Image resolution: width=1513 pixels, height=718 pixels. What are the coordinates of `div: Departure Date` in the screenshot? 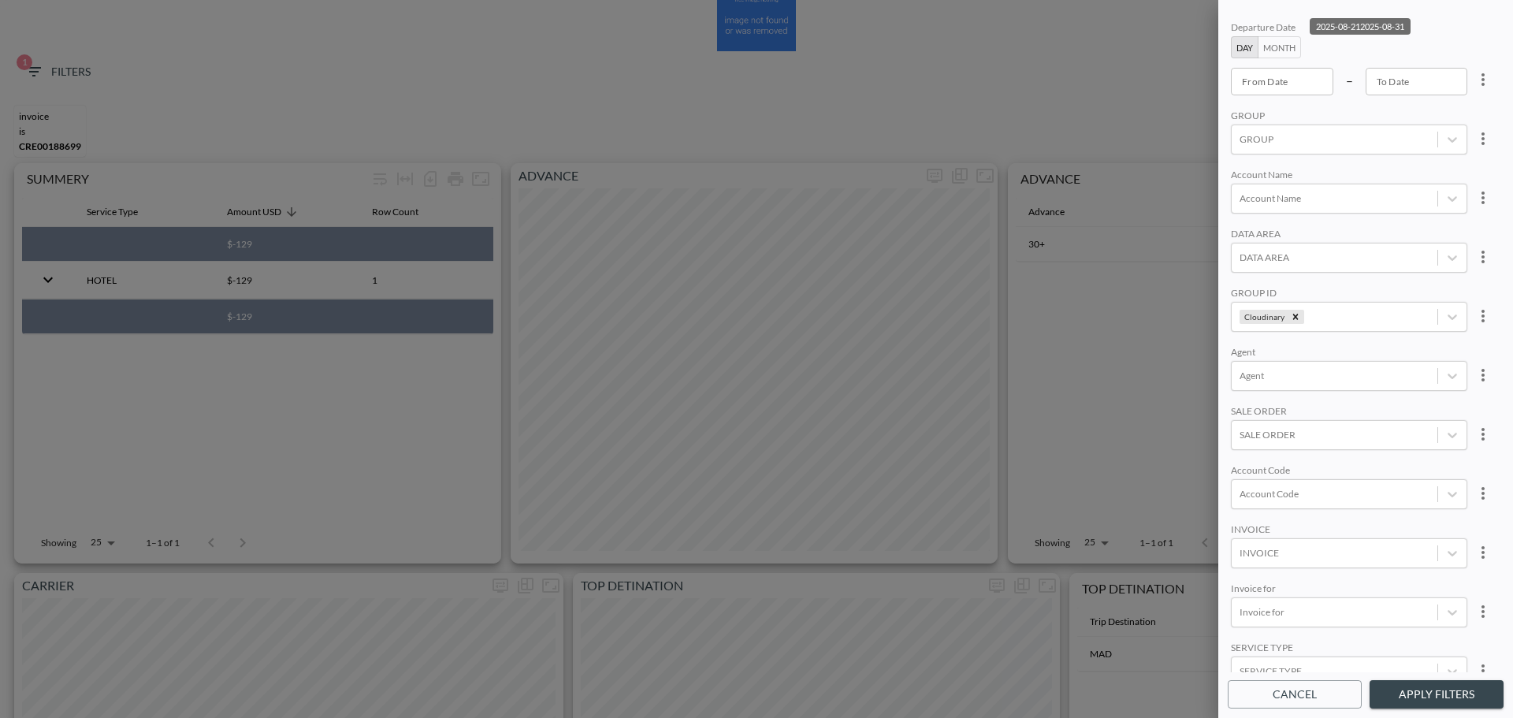 It's located at (1349, 28).